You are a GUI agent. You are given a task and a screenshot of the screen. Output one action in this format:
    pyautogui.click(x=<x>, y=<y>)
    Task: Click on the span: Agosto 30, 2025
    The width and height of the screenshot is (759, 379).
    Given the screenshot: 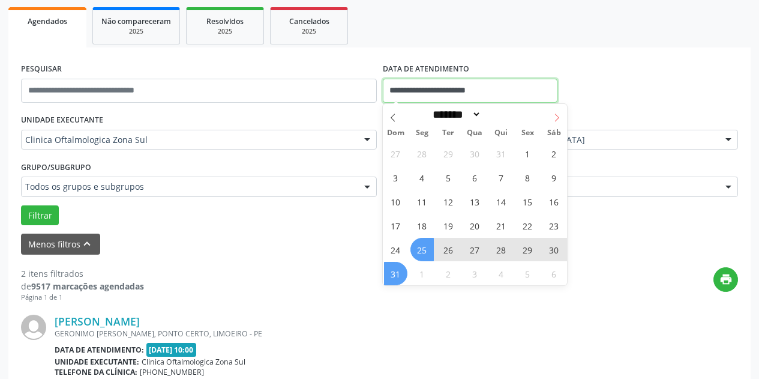 What is the action you would take?
    pyautogui.click(x=554, y=249)
    